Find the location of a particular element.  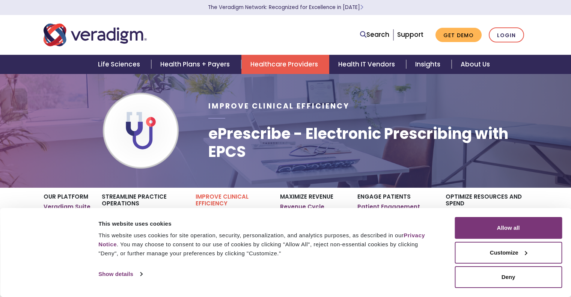

button: Deny is located at coordinates (508, 277).